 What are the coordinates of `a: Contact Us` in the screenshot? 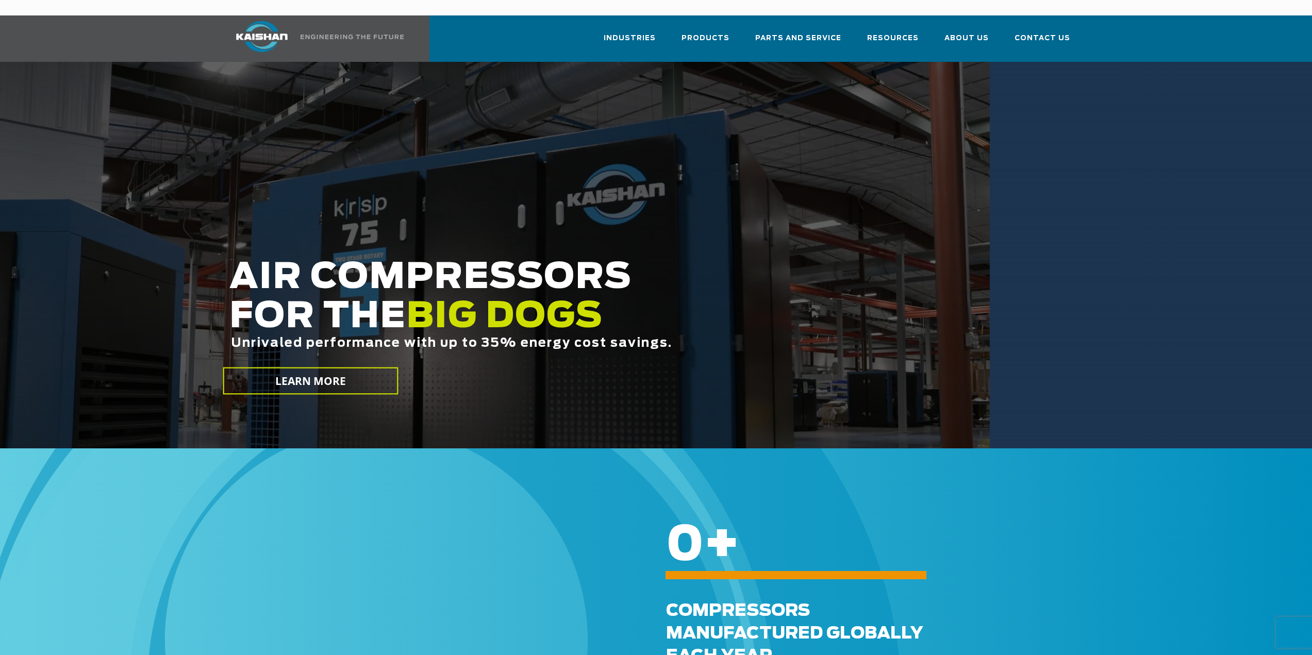 It's located at (1043, 42).